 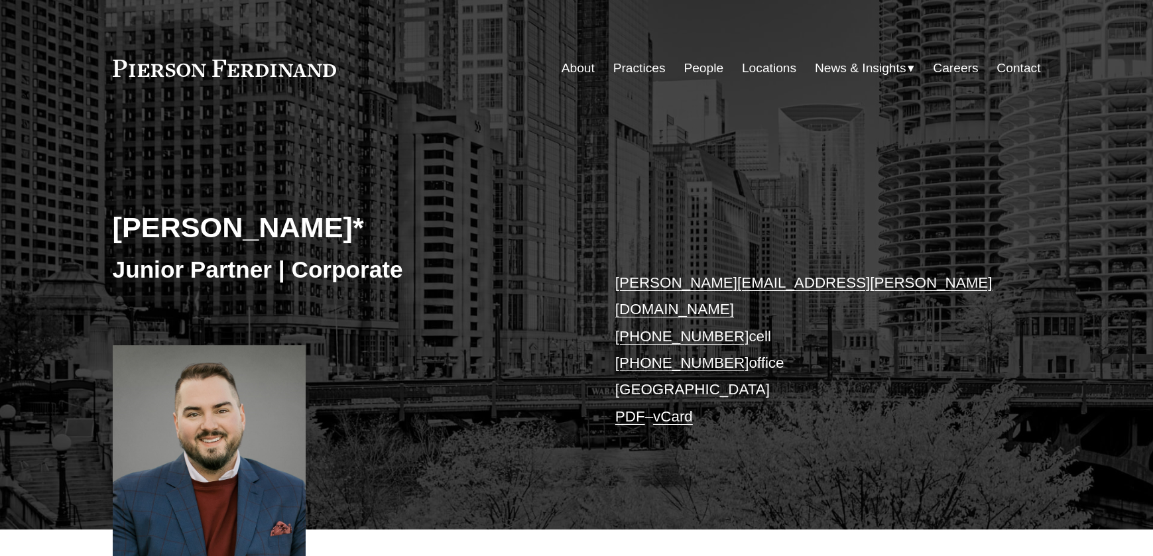 I want to click on a: folder dropdown, so click(x=864, y=68).